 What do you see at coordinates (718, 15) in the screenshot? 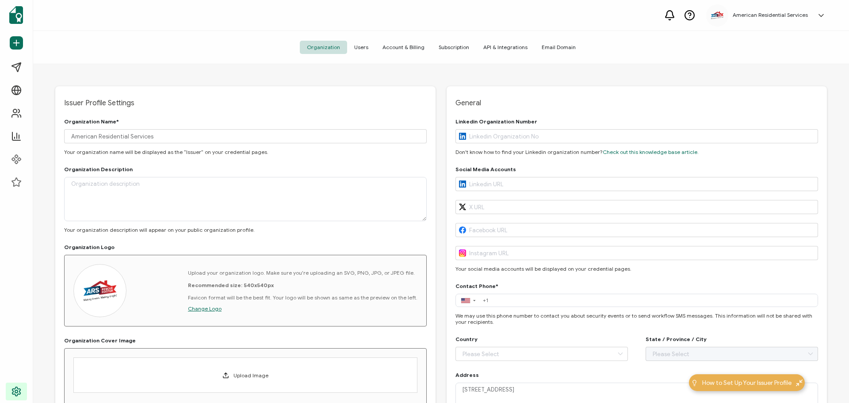
I see `img: db2c6d1d-95b6-4946-8eb1-cdceab967bda.png` at bounding box center [718, 15].